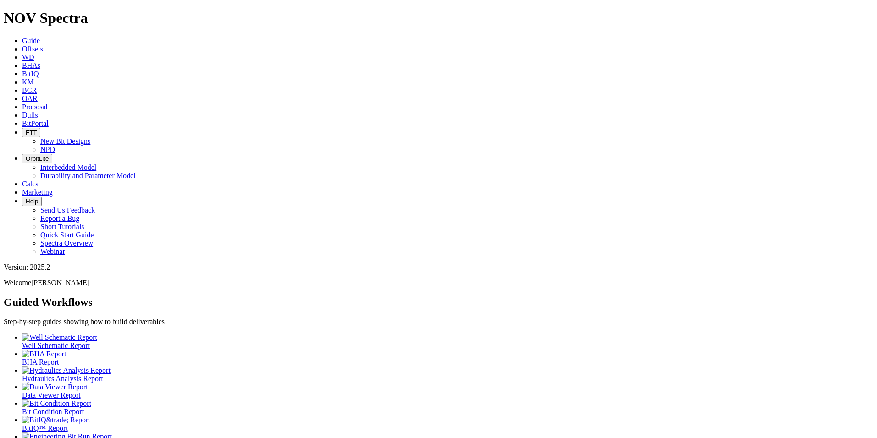 This screenshot has height=438, width=877. Describe the element at coordinates (28, 82) in the screenshot. I see `span: KM` at that location.